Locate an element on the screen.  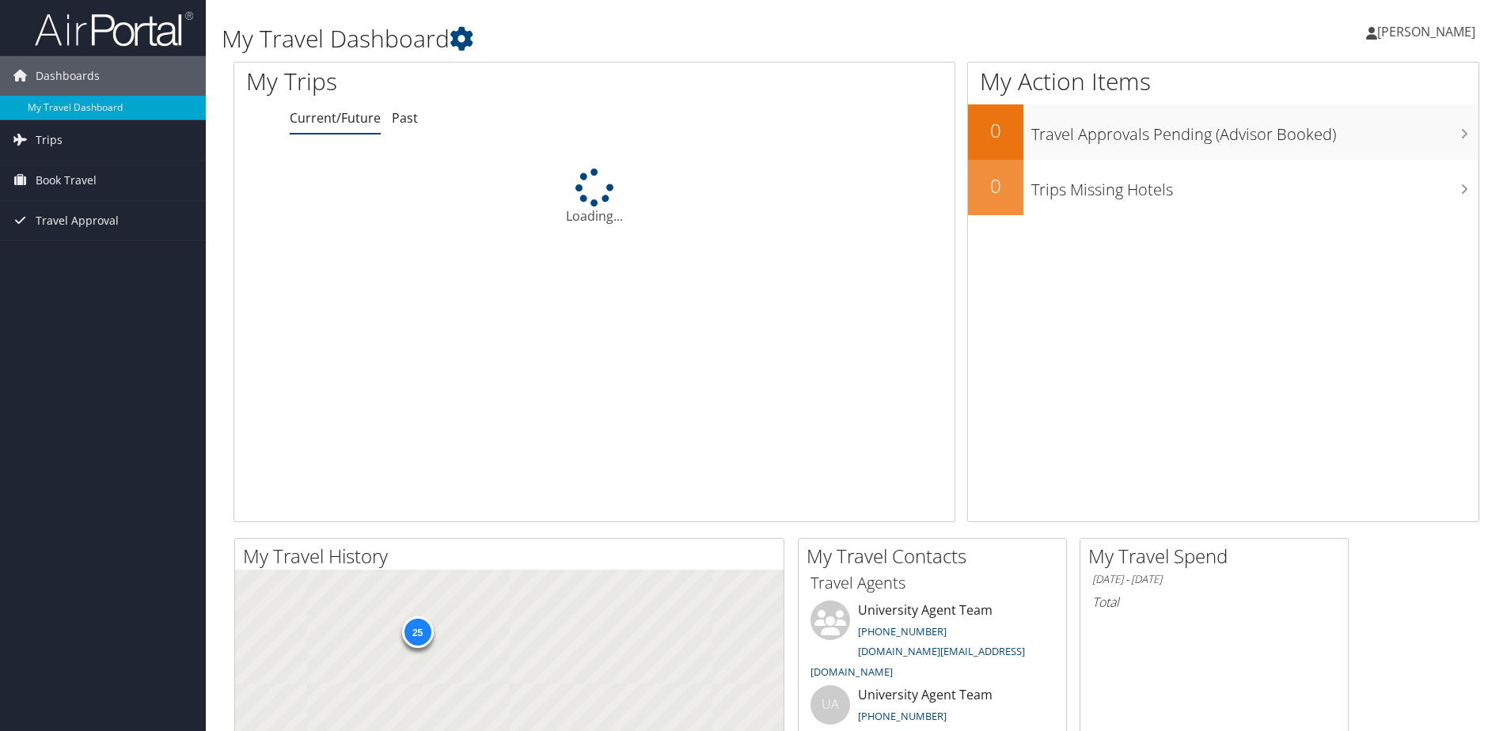
span: Trips is located at coordinates (49, 140).